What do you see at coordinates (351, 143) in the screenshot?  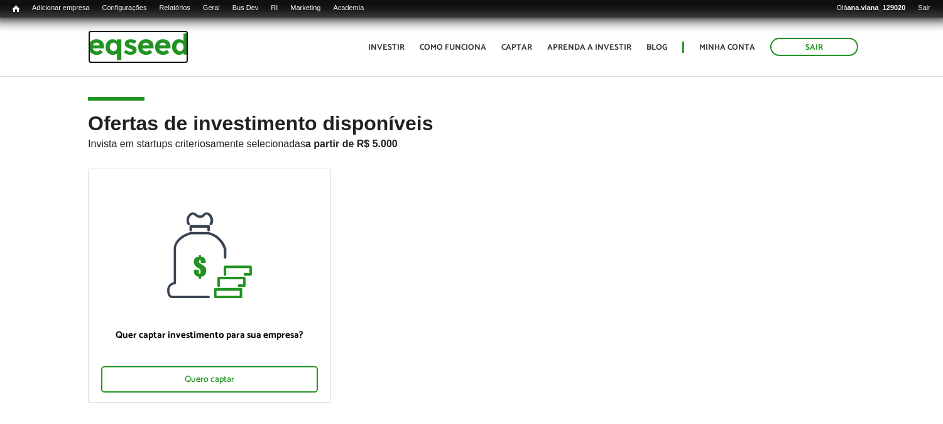 I see `strong: a partir de R$ 5.000` at bounding box center [351, 143].